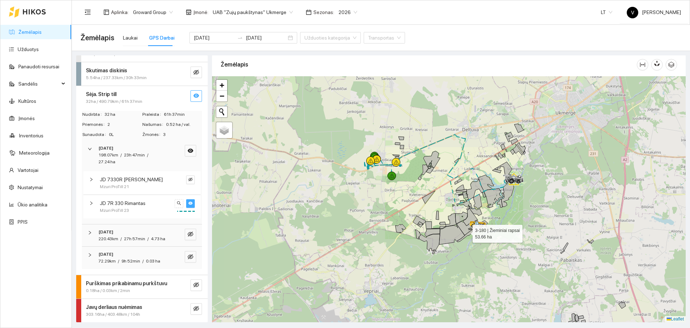  What do you see at coordinates (23, 222) in the screenshot?
I see `a: PPIS` at bounding box center [23, 222].